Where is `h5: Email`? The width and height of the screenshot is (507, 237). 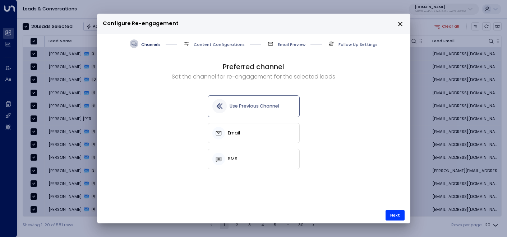 h5: Email is located at coordinates (234, 133).